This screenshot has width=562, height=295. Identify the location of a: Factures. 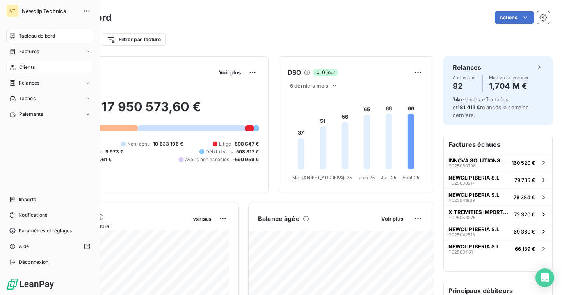
(50, 52).